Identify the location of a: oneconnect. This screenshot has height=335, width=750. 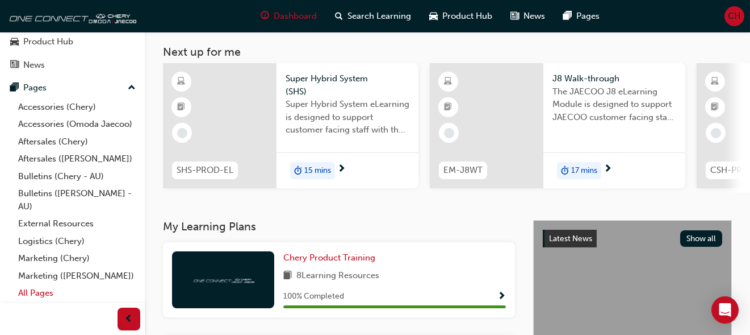
(71, 16).